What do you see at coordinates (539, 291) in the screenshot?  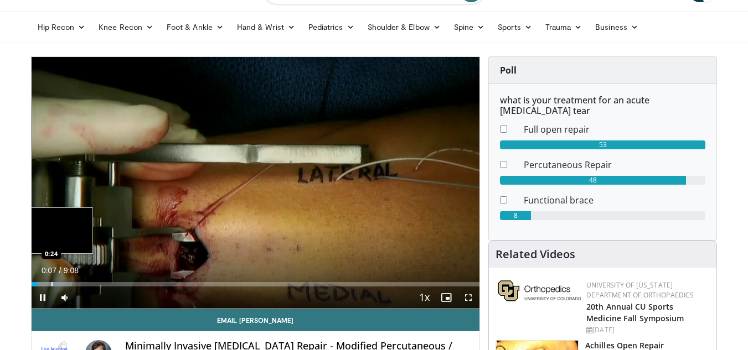 I see `img: 355603a8-37da-49b6-856f-e00d7e9307d3.png.150x105_q85_autocrop_double_scale_upscale_version-0.2.png` at bounding box center [539, 291].